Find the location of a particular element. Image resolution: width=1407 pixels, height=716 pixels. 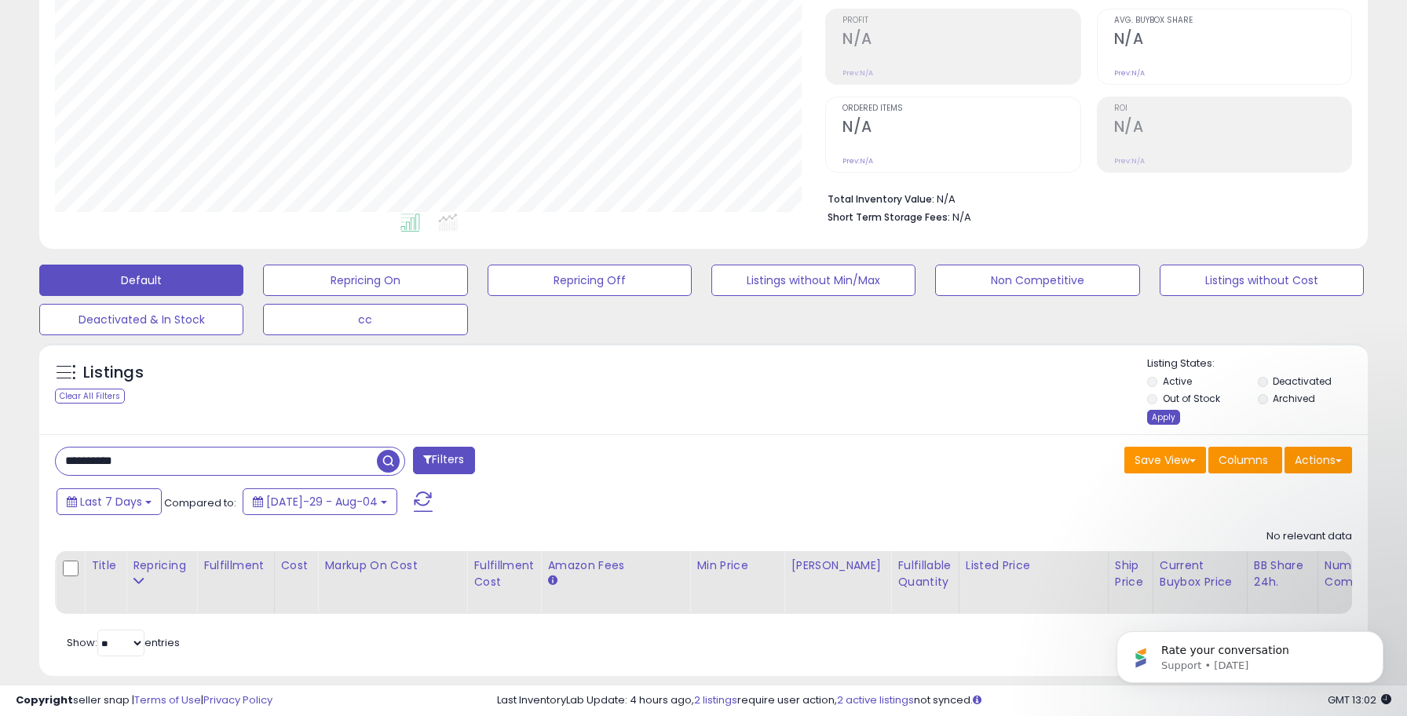

div: Title is located at coordinates (105, 565).